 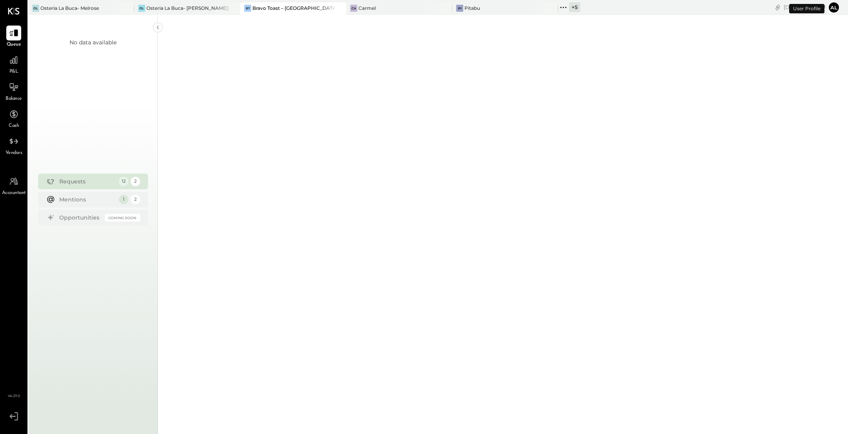 I want to click on div: Pi, so click(x=460, y=8).